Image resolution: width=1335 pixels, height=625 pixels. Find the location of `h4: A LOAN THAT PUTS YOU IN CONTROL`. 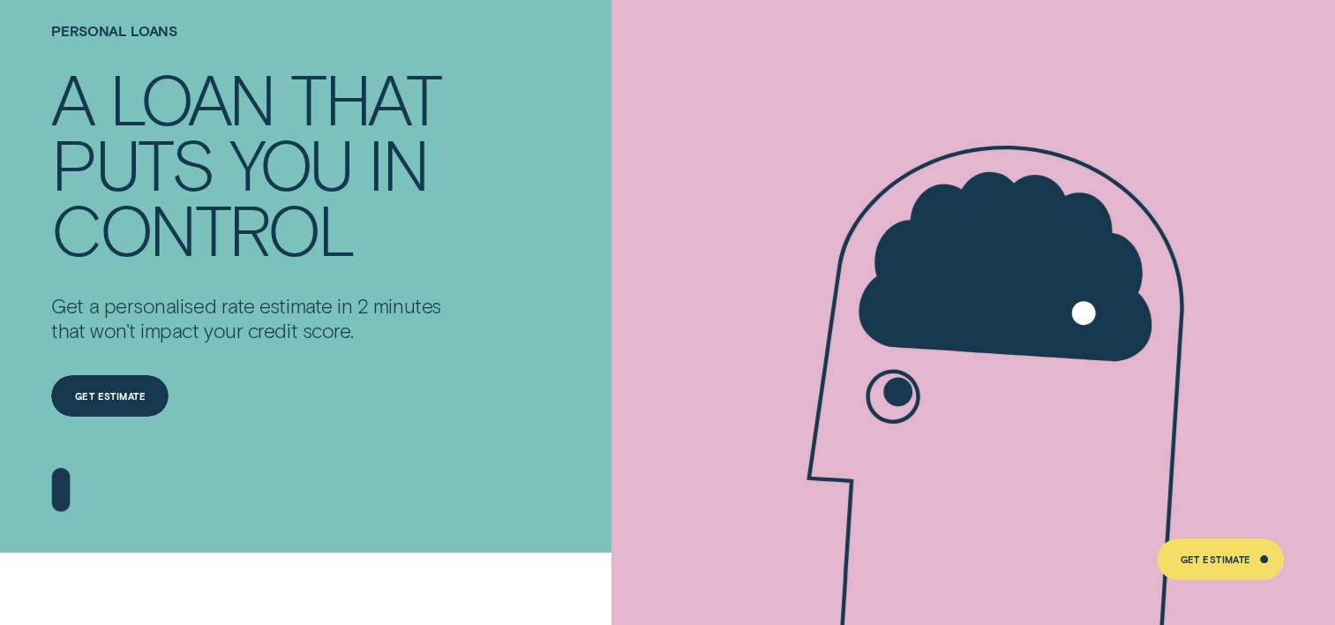

h4: A LOAN THAT PUTS YOU IN CONTROL is located at coordinates (254, 163).